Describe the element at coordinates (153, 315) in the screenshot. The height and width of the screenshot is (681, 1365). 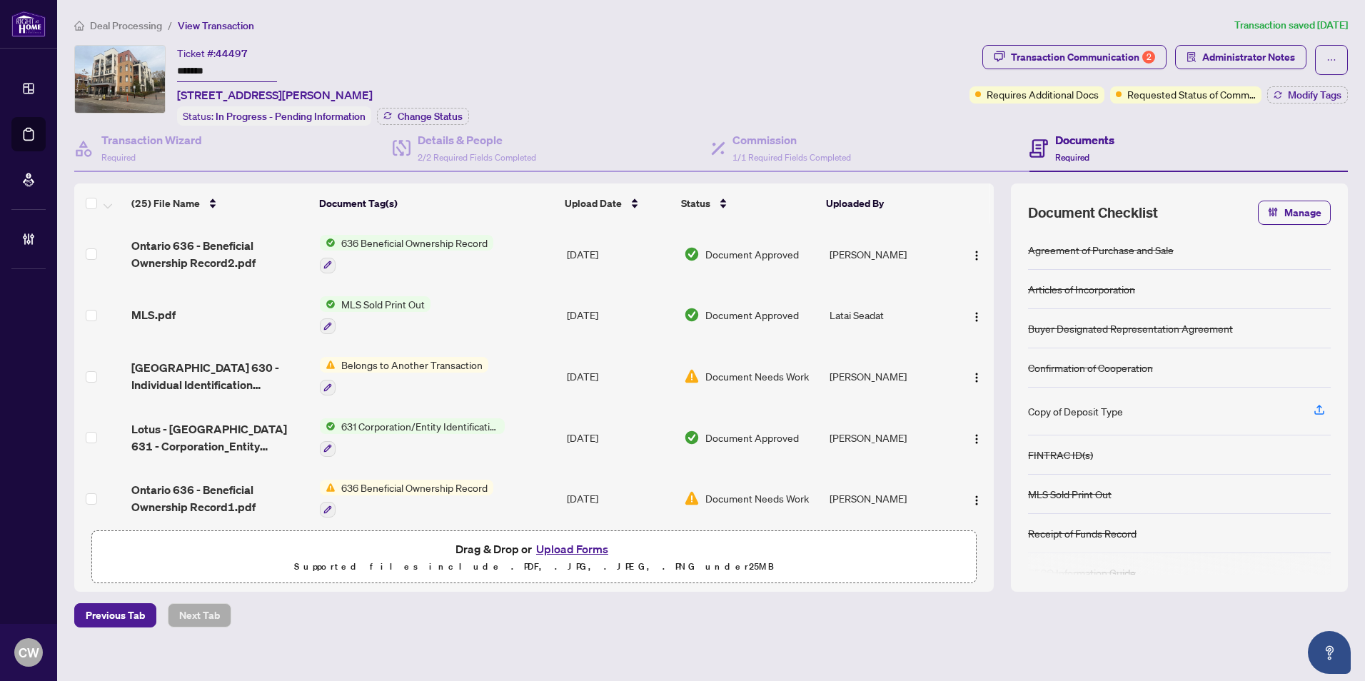
I see `span: MLS.pdf` at that location.